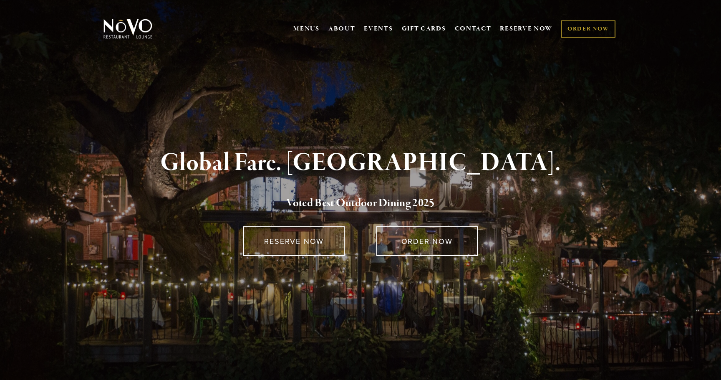 The image size is (721, 380). I want to click on a: GIFT CARDS, so click(424, 29).